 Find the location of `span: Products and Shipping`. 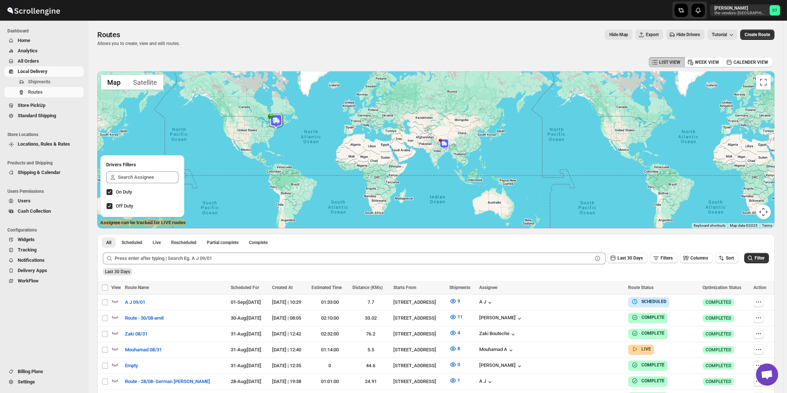

span: Products and Shipping is located at coordinates (46, 163).